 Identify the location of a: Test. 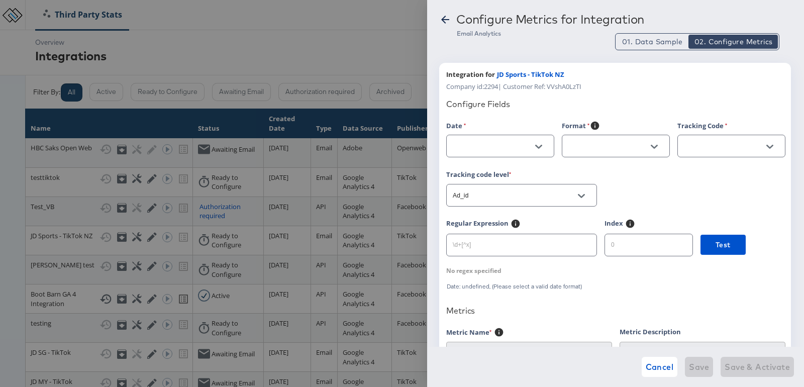
(723, 250).